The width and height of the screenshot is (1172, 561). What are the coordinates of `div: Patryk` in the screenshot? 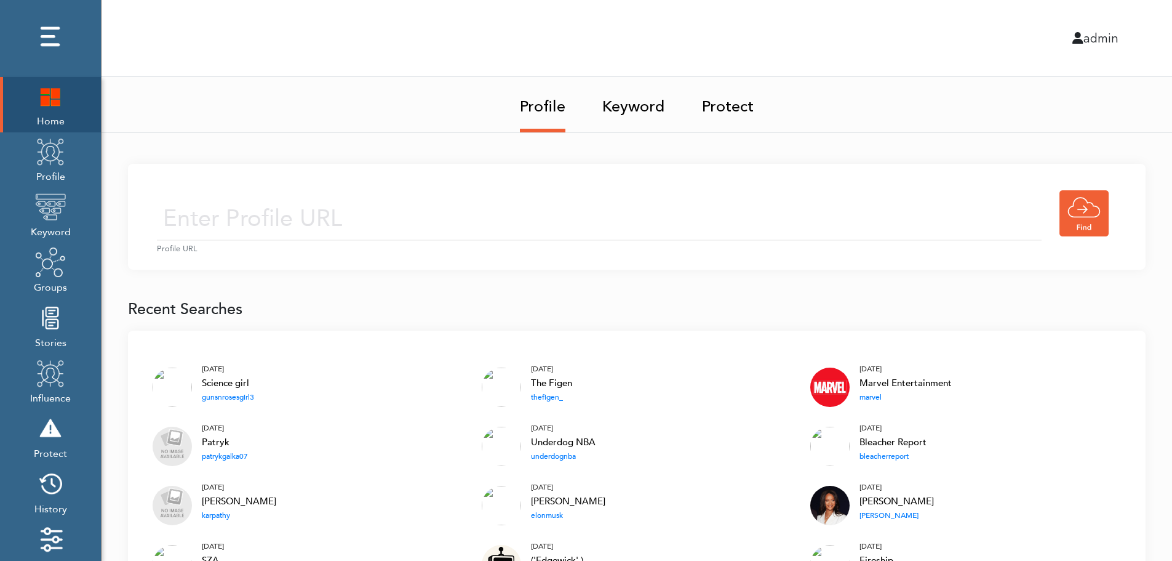 It's located at (225, 443).